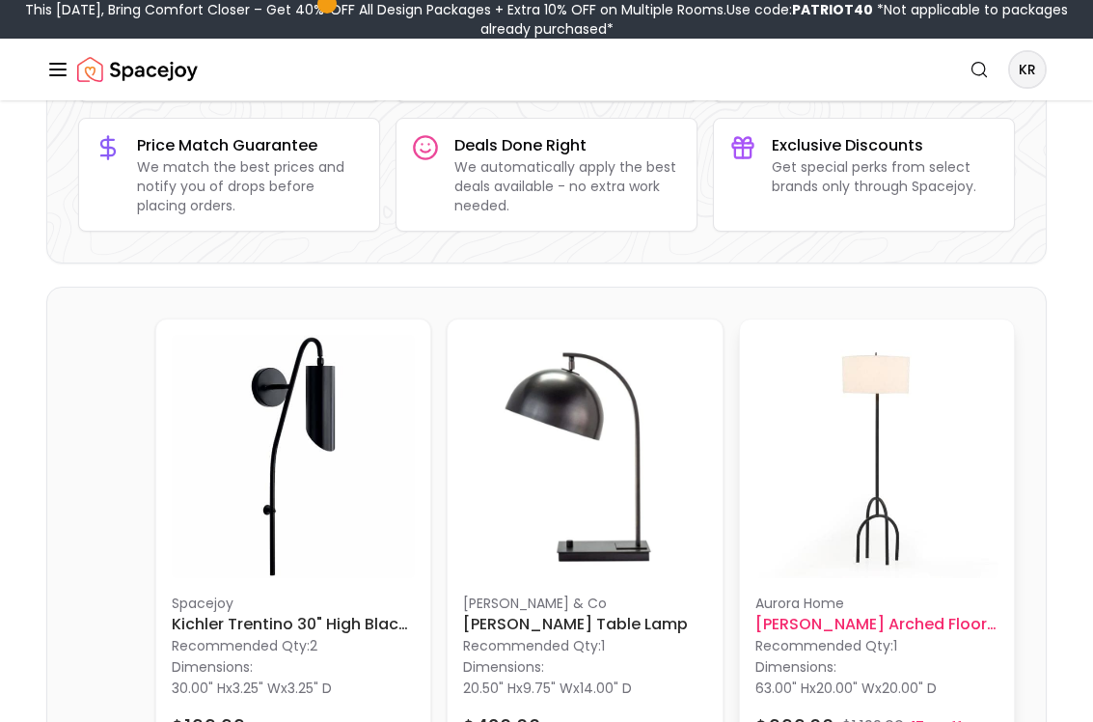  What do you see at coordinates (546, 69) in the screenshot?
I see `nav: Global` at bounding box center [546, 69].